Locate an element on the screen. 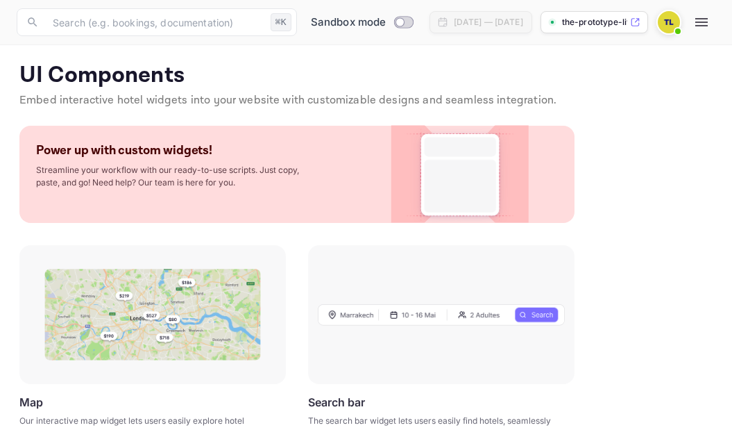  p: Streamline your workflow with our ready-to-use scripts. Just copy, paste, and go! Need help? Our ... is located at coordinates (175, 176).